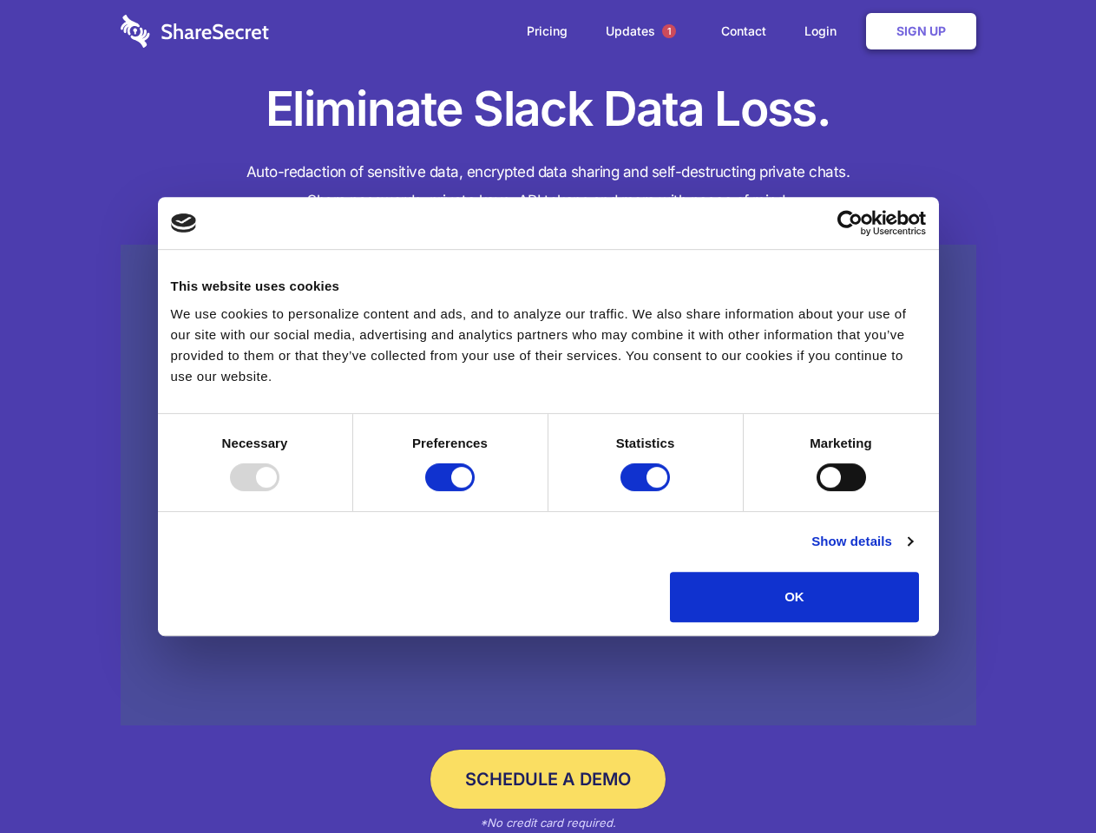  Describe the element at coordinates (548, 187) in the screenshot. I see `h4: Auto-redaction of sensitive data, encrypted data sharing and self-destructing private chats. Shar...` at that location.